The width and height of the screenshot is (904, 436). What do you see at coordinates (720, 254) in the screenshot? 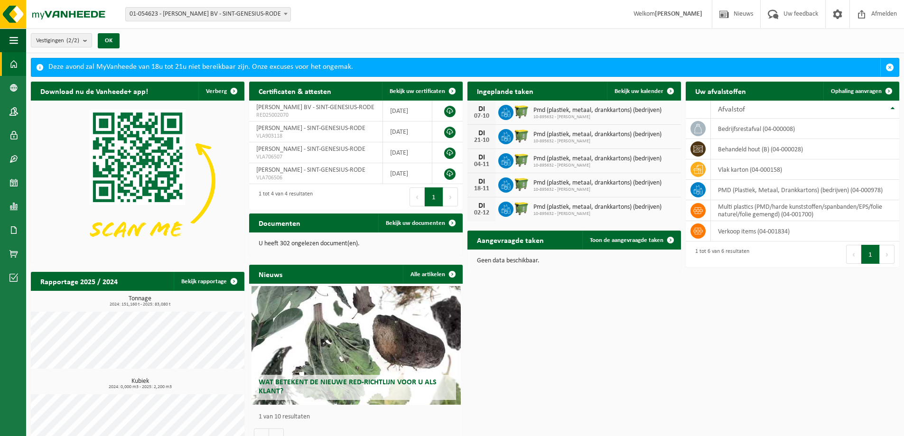
I see `div: 1 tot 6 van 6 resultaten` at bounding box center [720, 254].